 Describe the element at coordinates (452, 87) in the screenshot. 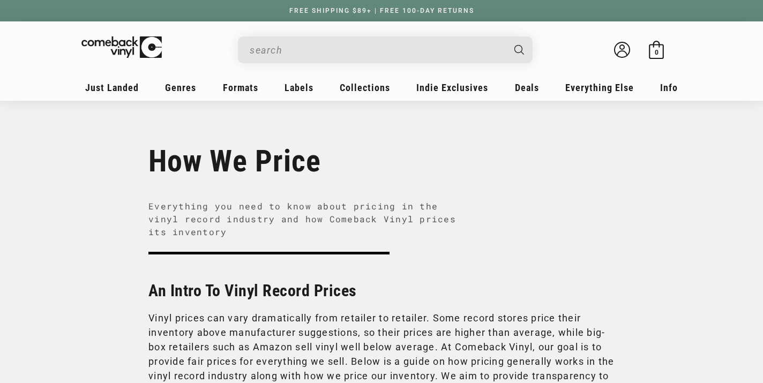

I see `span: Indie Exclusives` at that location.